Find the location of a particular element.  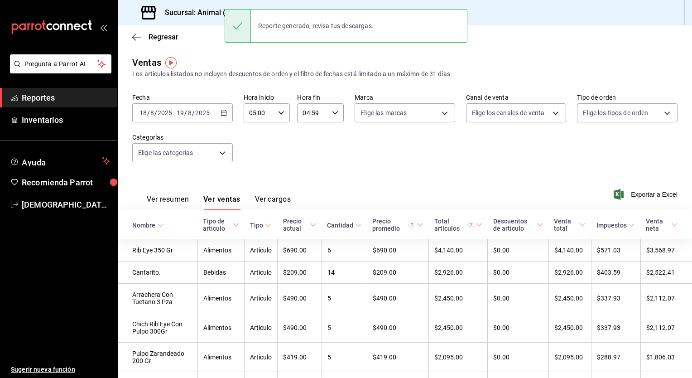

div: Nombre is located at coordinates (144, 225).